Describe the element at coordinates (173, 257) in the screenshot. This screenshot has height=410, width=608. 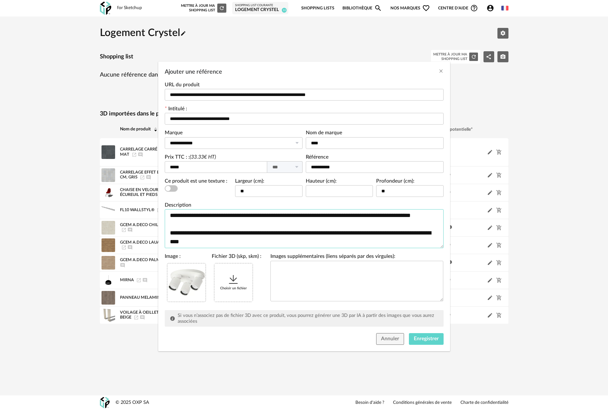
I see `label: Image :` at that location.